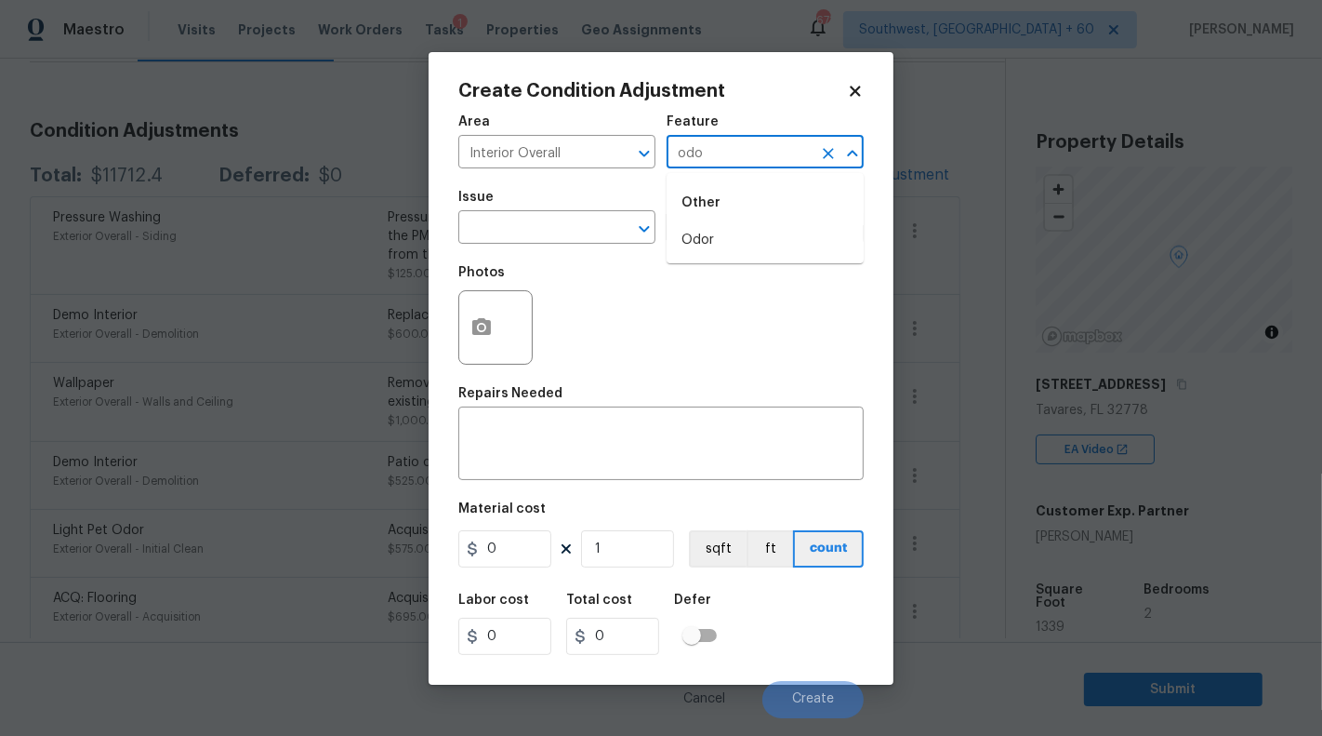 The height and width of the screenshot is (736, 1322). Describe the element at coordinates (813, 698) in the screenshot. I see `span: Create` at that location.